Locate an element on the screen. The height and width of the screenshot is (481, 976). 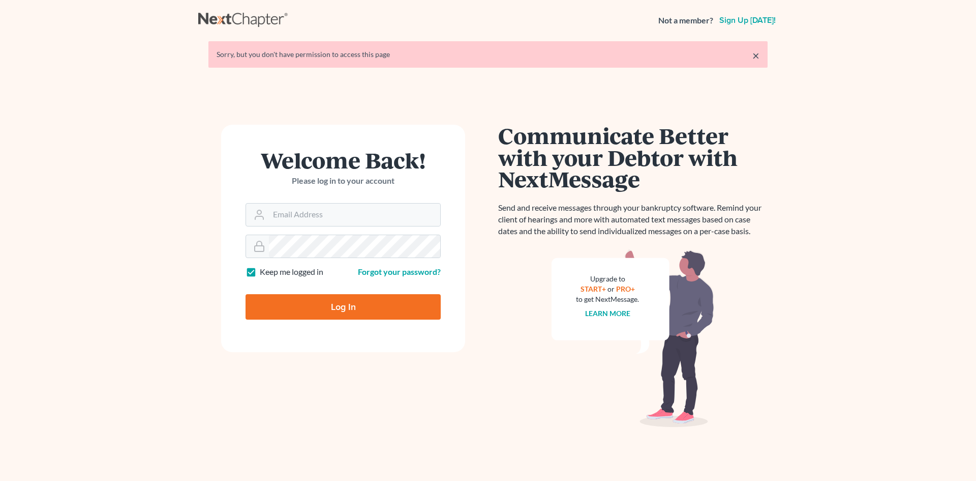
div: Upgrade to is located at coordinates (608, 279).